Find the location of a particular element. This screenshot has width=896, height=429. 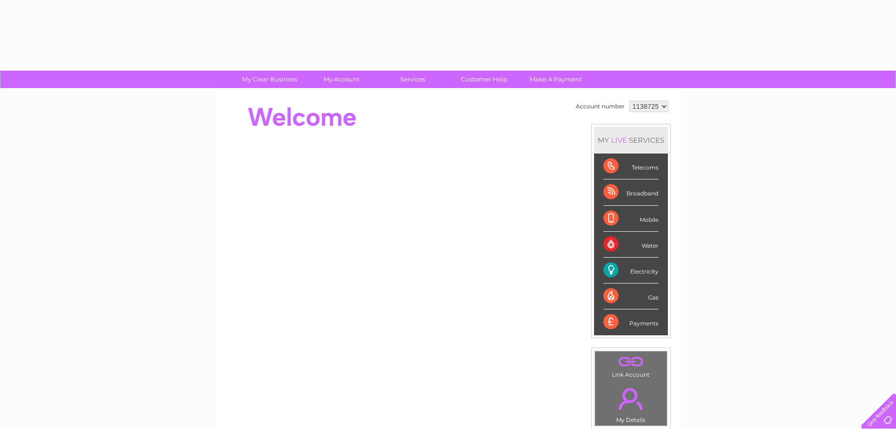

div: LIVE is located at coordinates (619, 140).